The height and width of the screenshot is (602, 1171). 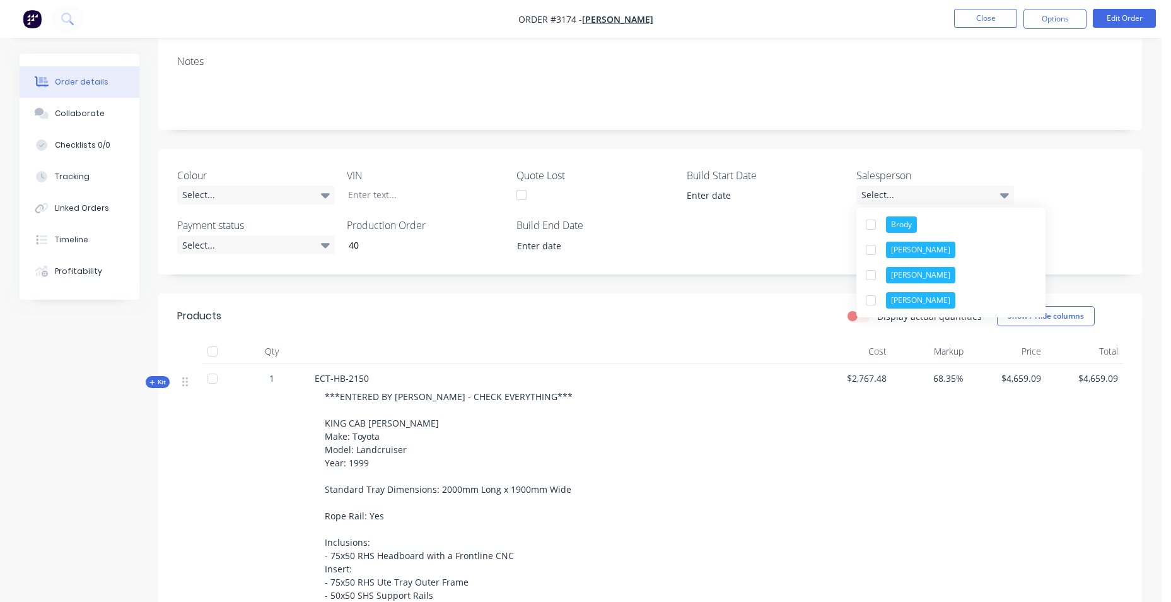 What do you see at coordinates (421, 245) in the screenshot?
I see `input: Enter number...` at bounding box center [421, 245].